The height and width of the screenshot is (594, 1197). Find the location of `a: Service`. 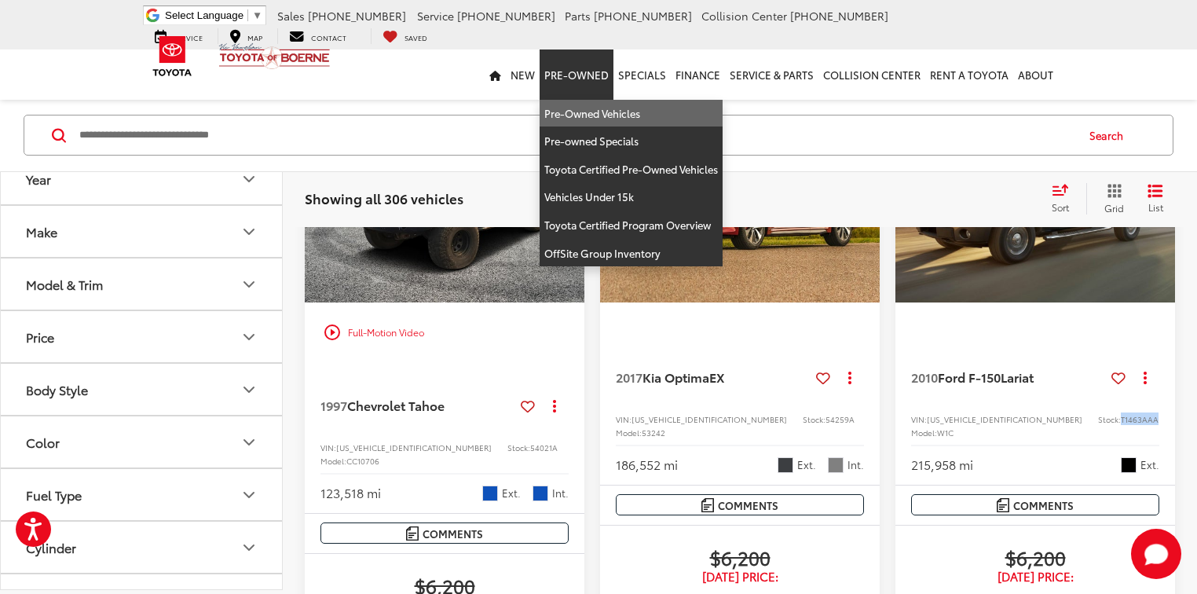

a: Service is located at coordinates (178, 36).